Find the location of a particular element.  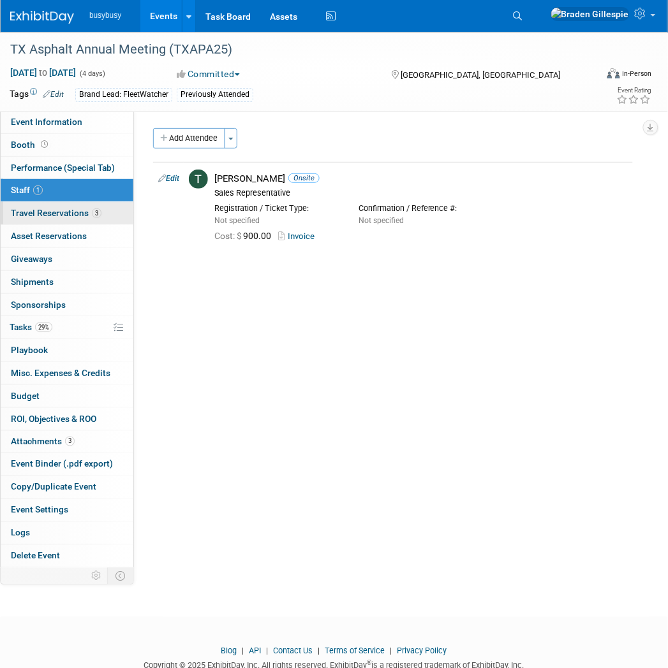

a: ROI, Objectives & ROO is located at coordinates (67, 419).